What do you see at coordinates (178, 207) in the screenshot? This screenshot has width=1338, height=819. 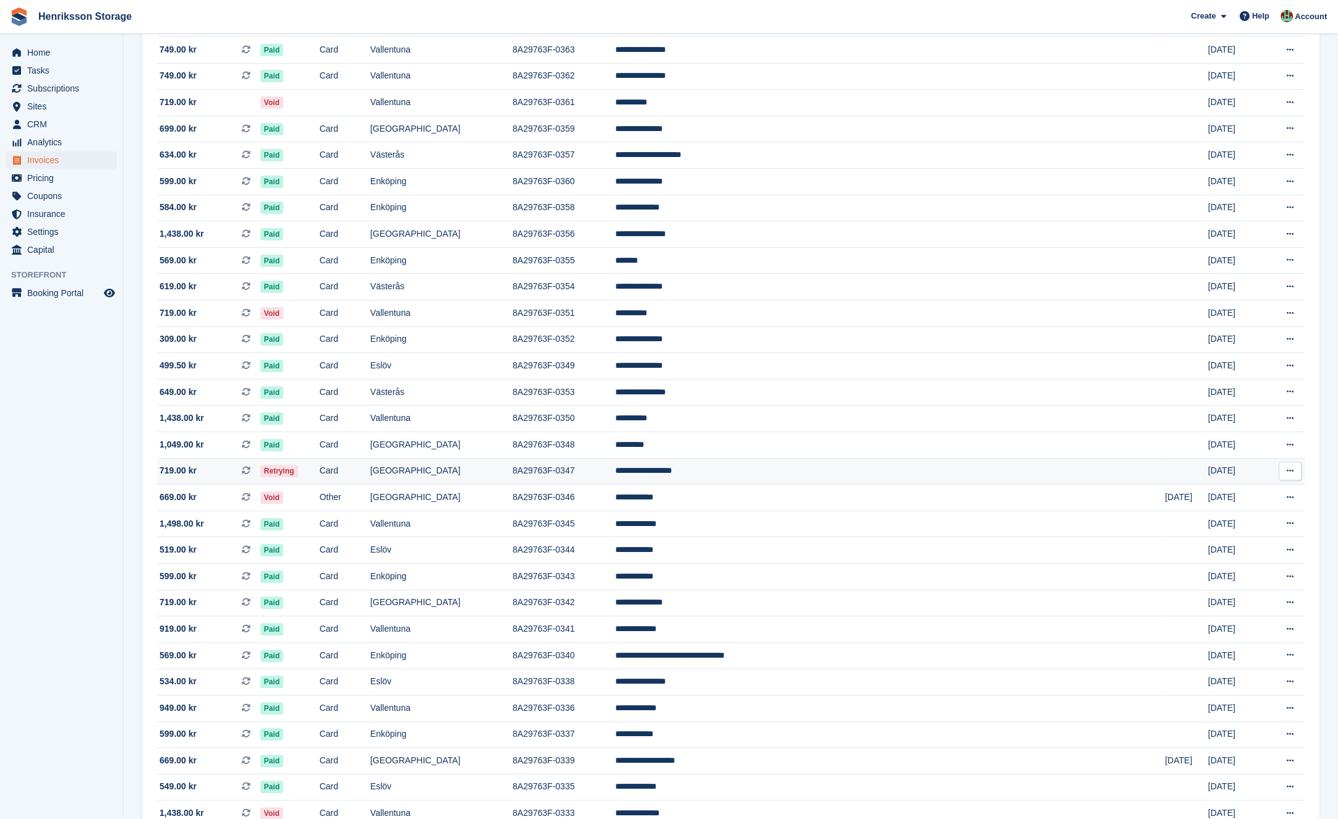 I see `span: 584.00 kr` at bounding box center [178, 207].